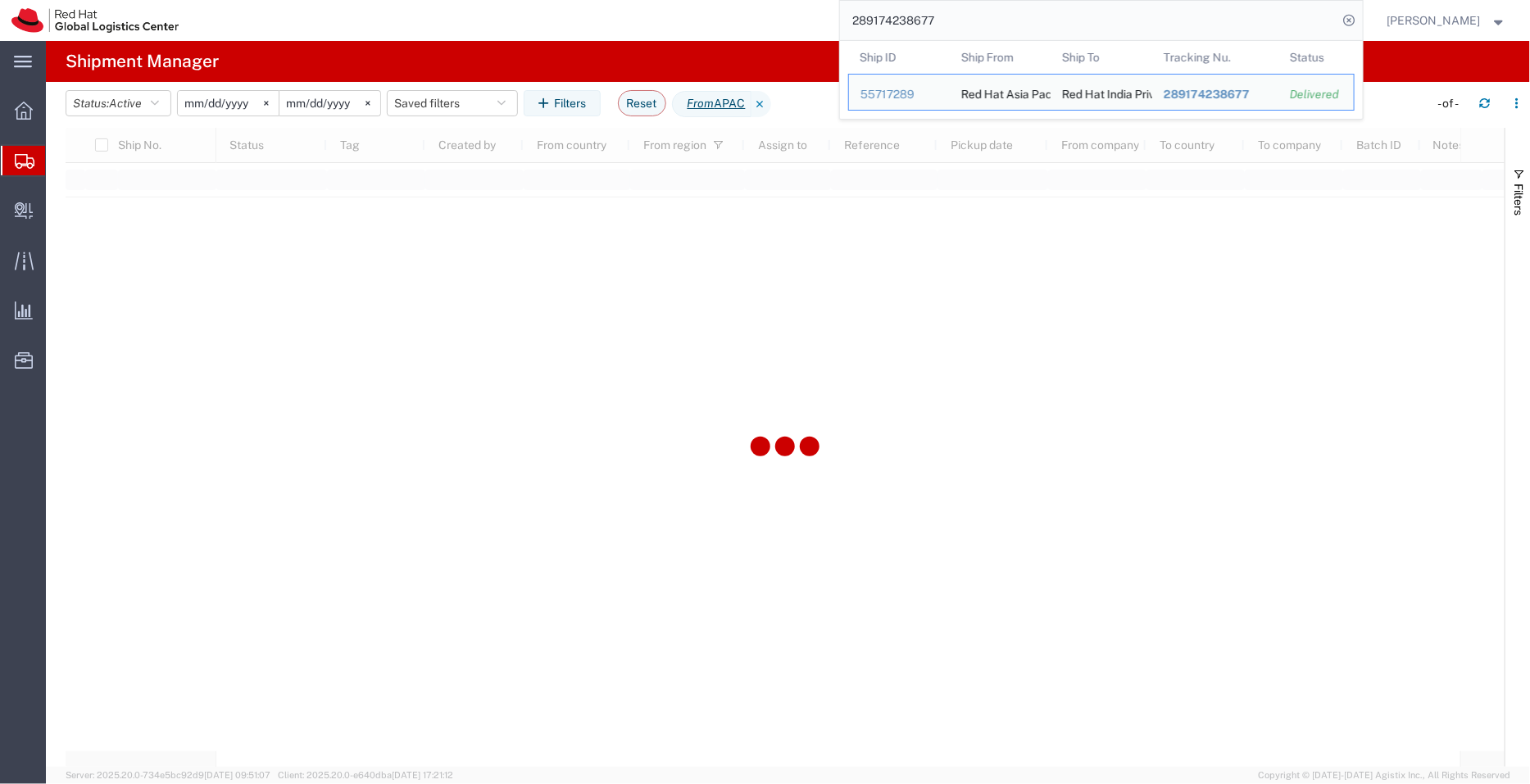 The width and height of the screenshot is (1530, 784). I want to click on span: Filters, so click(1519, 199).